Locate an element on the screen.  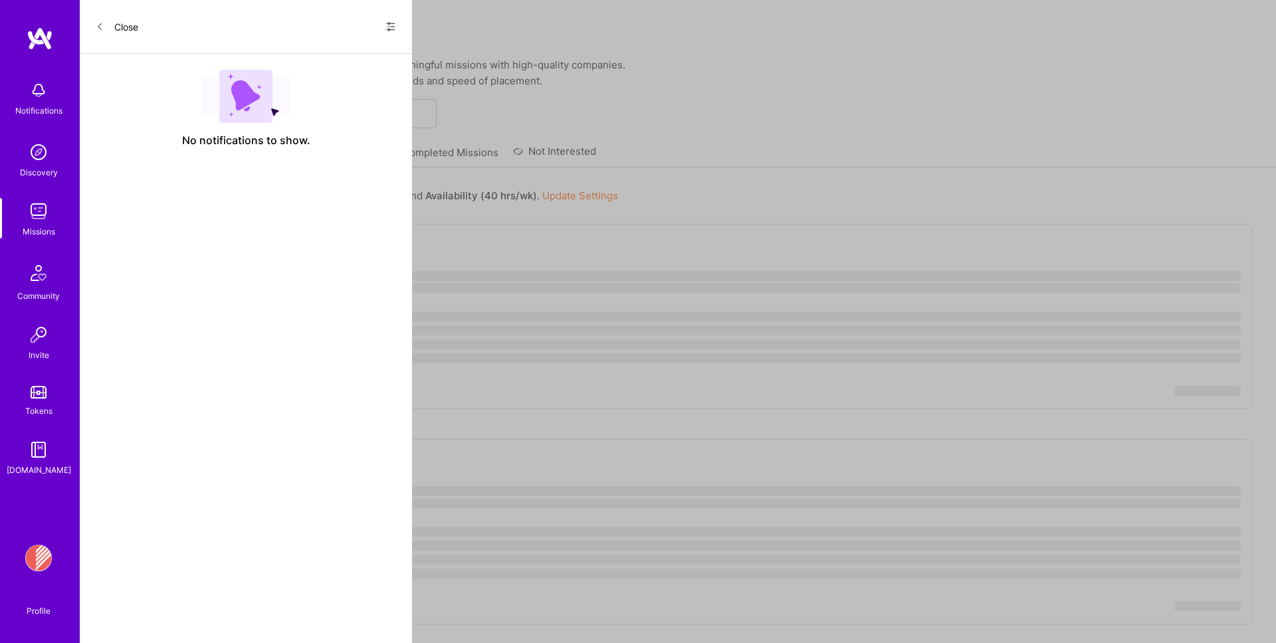
img: tokens is located at coordinates (39, 392).